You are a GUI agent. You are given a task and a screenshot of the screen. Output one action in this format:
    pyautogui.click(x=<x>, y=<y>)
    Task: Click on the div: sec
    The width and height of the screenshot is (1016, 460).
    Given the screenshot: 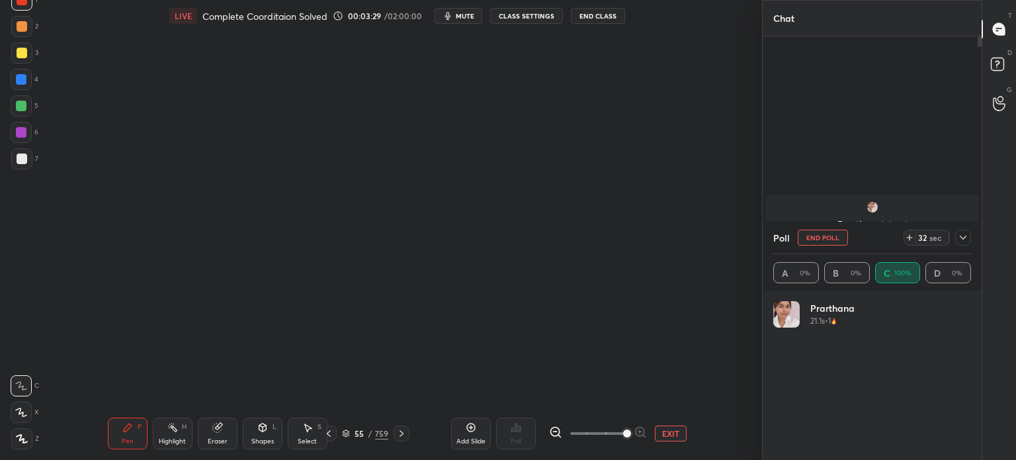 What is the action you would take?
    pyautogui.click(x=935, y=237)
    